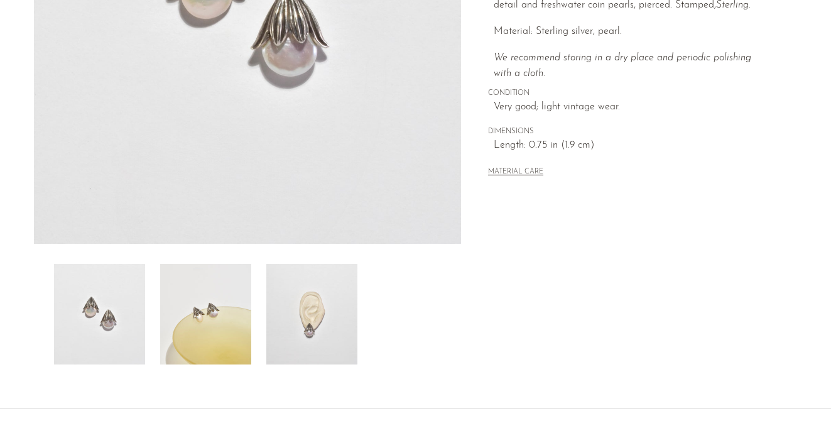 The height and width of the screenshot is (433, 831). I want to click on button: MATERIAL CARE, so click(516, 172).